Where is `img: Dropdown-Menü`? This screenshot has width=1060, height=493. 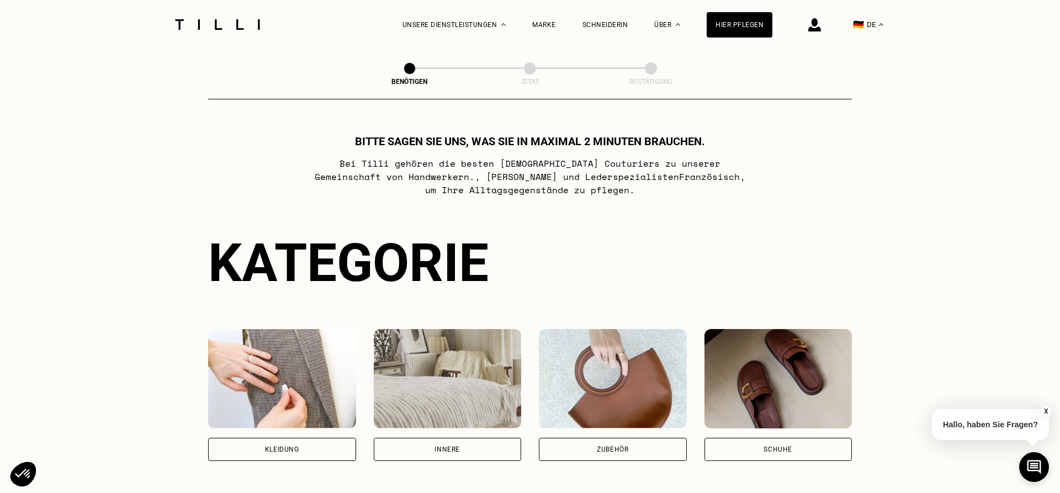 img: Dropdown-Menü is located at coordinates (504, 24).